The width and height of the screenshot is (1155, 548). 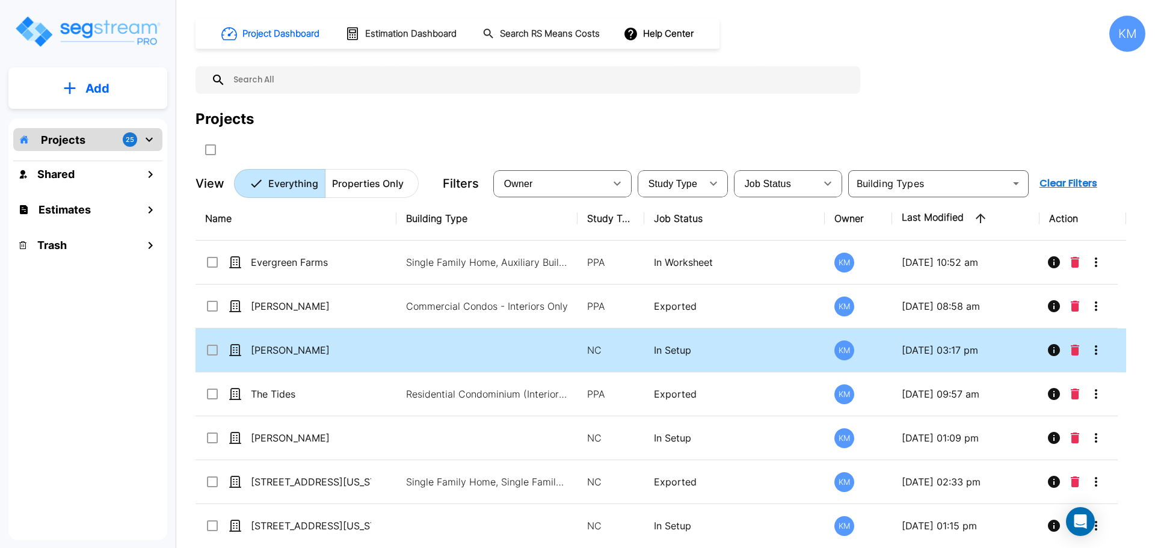 I want to click on input: Search All, so click(x=539, y=80).